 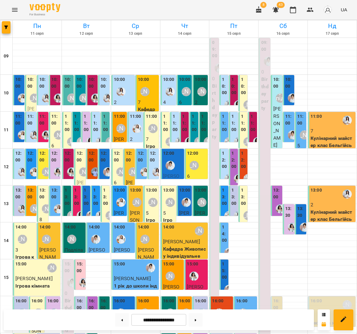 What do you see at coordinates (199, 142) in the screenshot?
I see `div: Анастасія Фітнес` at bounding box center [199, 142].